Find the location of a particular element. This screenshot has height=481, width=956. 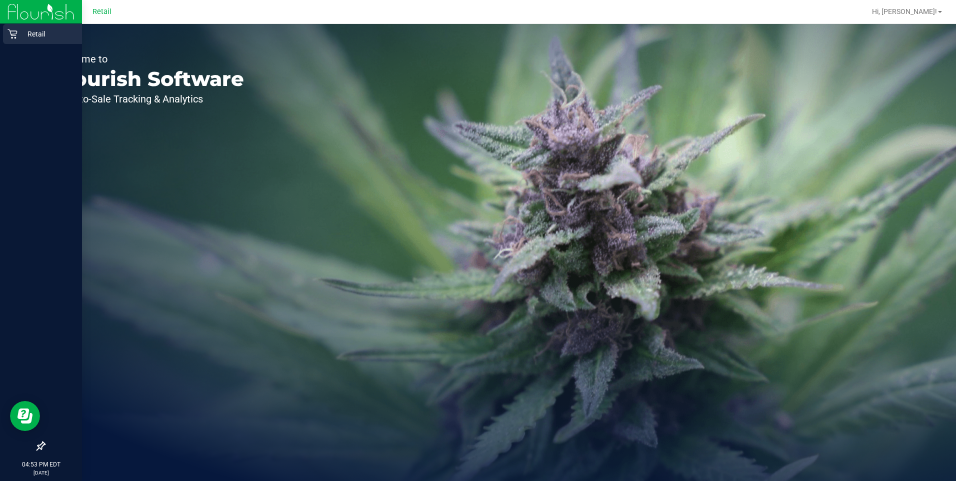

p: Welcome to is located at coordinates (149, 59).